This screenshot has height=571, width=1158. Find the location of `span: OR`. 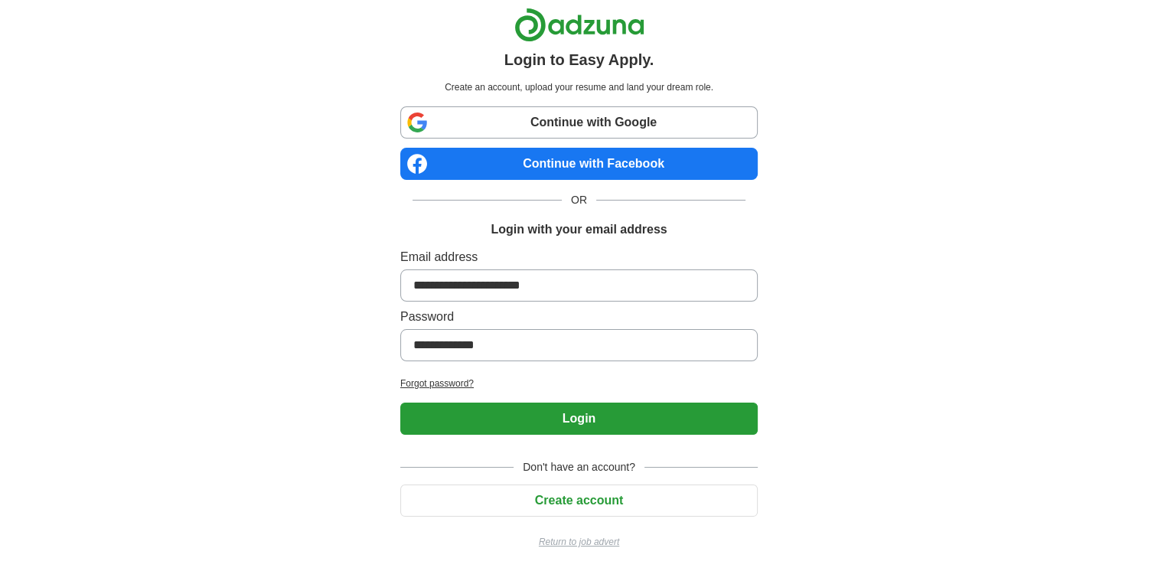

span: OR is located at coordinates (579, 200).